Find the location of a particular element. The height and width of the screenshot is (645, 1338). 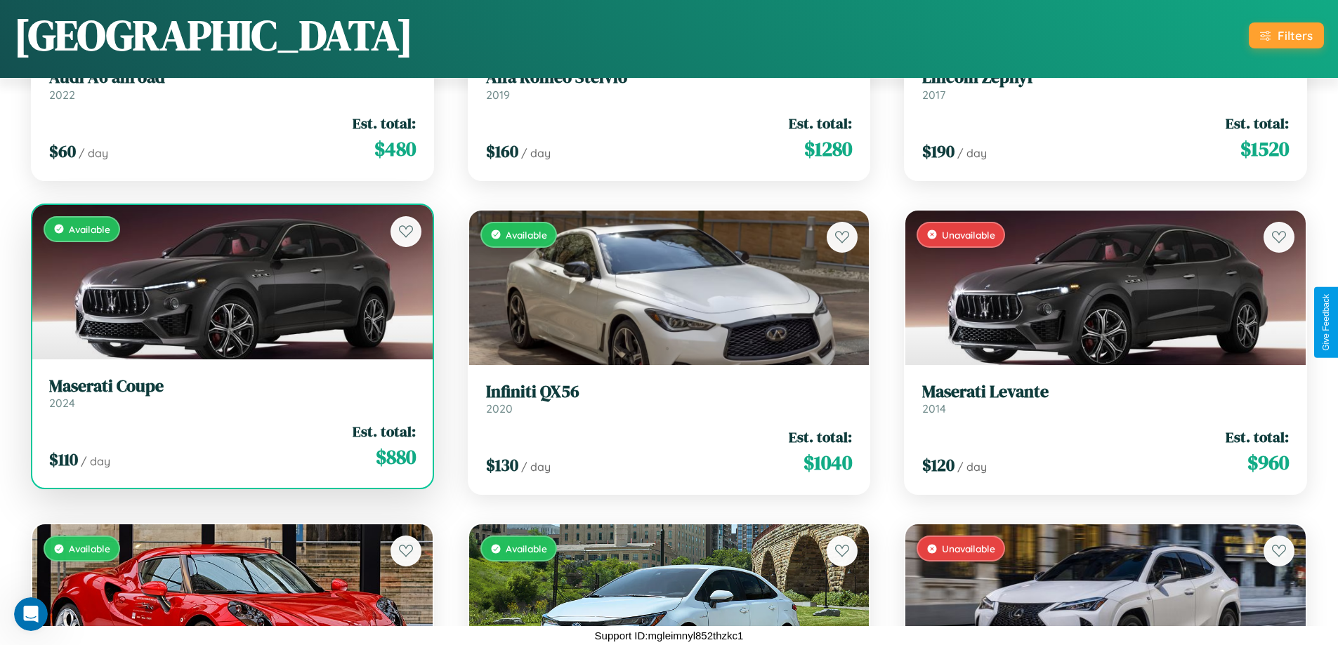

a: Maserati Levante2014 is located at coordinates (1105, 399).